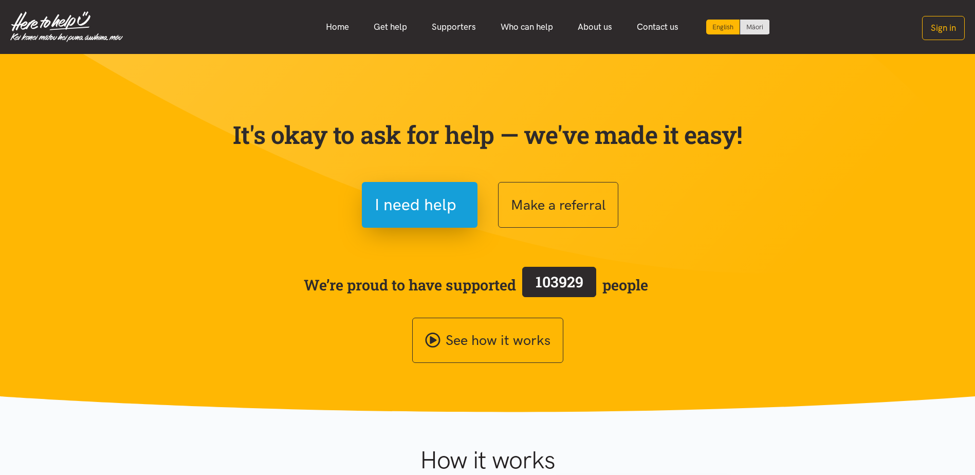 The height and width of the screenshot is (475, 975). Describe the element at coordinates (754, 27) in the screenshot. I see `a: Switch to Te Reo Māori` at that location.